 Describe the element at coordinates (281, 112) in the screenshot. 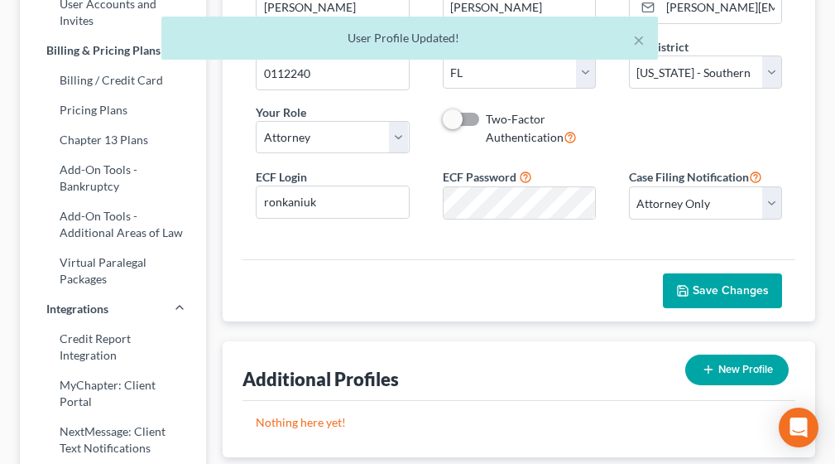

I see `span: Your Role` at that location.